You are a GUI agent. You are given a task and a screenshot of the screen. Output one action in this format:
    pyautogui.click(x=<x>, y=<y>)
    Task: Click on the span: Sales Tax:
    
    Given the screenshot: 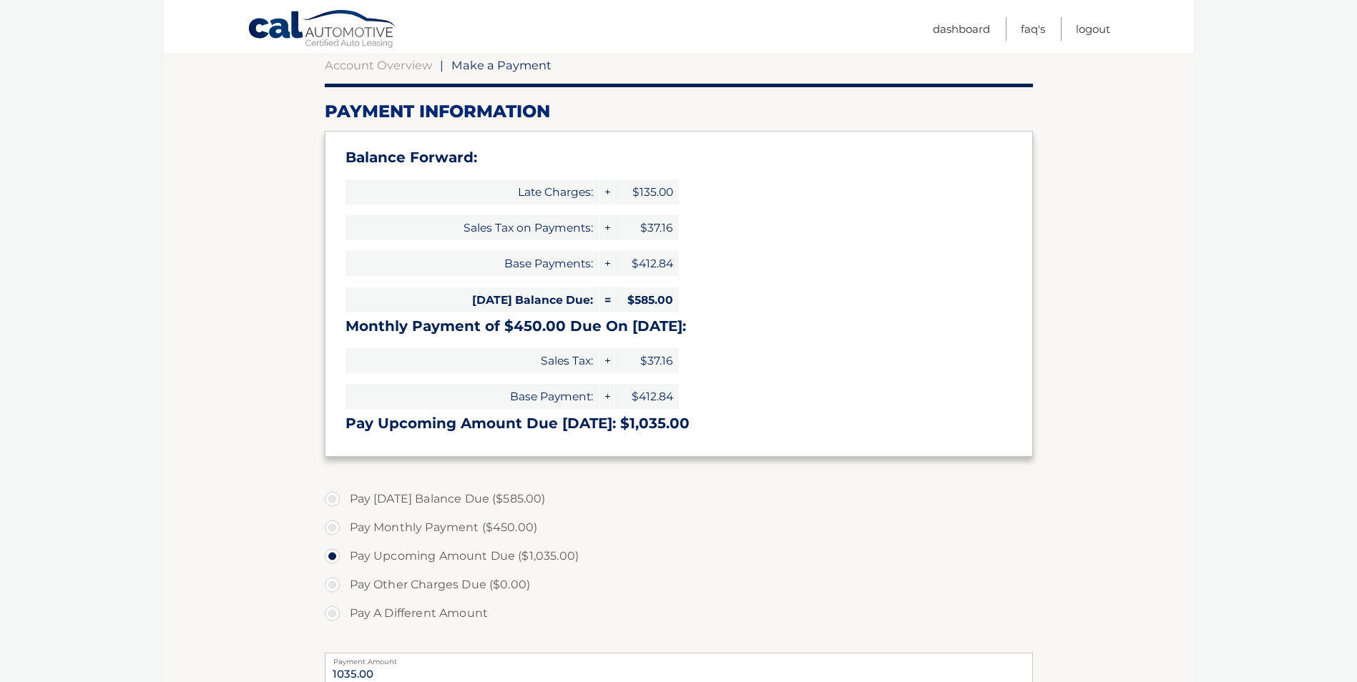 What is the action you would take?
    pyautogui.click(x=472, y=360)
    